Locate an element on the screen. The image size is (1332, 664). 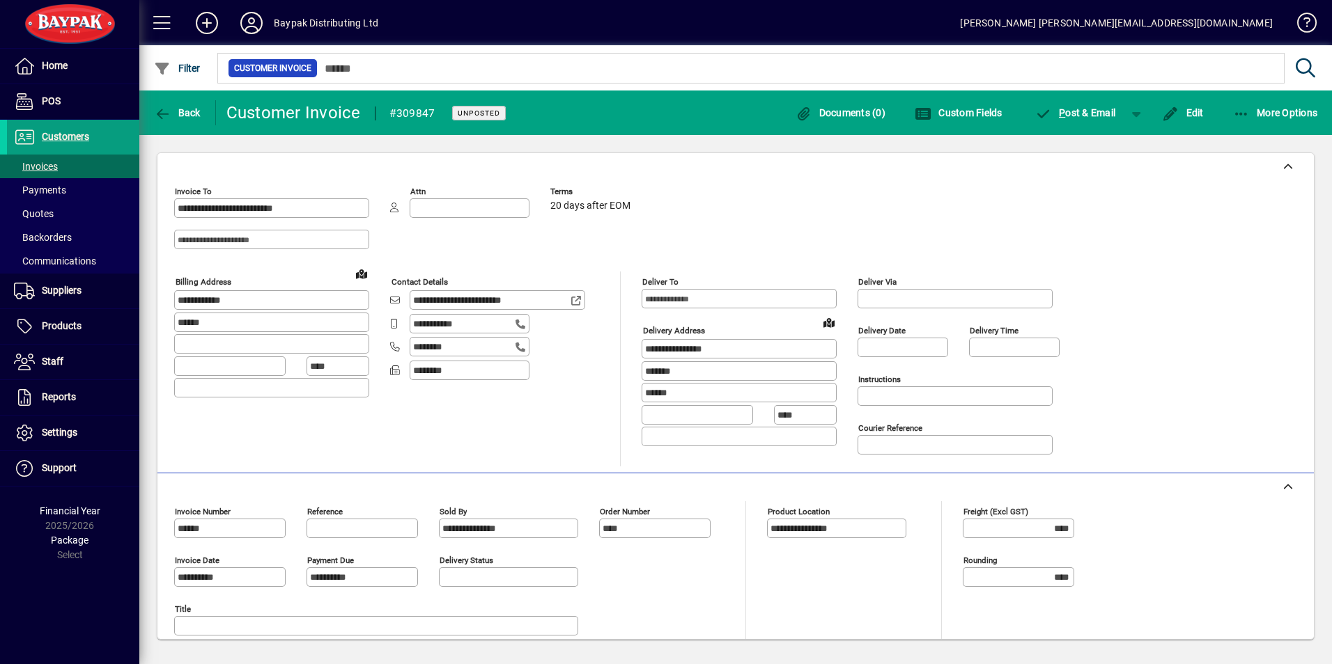
mat-label: Invoice To is located at coordinates (193, 192).